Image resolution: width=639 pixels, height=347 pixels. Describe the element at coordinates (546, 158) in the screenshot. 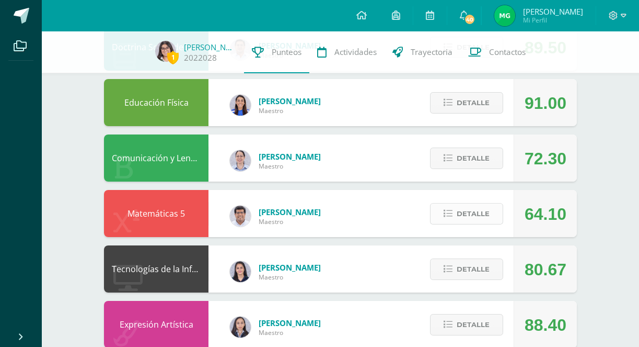

I see `div: 72.30` at that location.